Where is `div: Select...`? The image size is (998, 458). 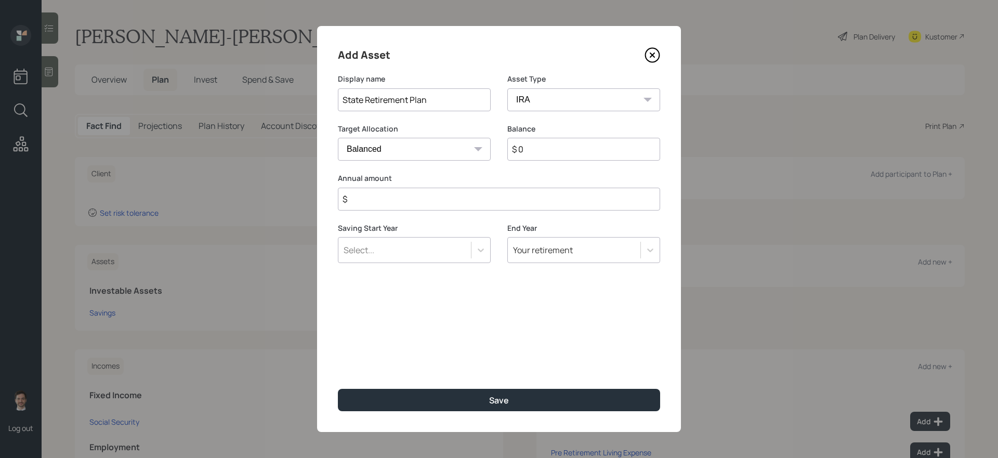
div: Select... is located at coordinates (359, 250).